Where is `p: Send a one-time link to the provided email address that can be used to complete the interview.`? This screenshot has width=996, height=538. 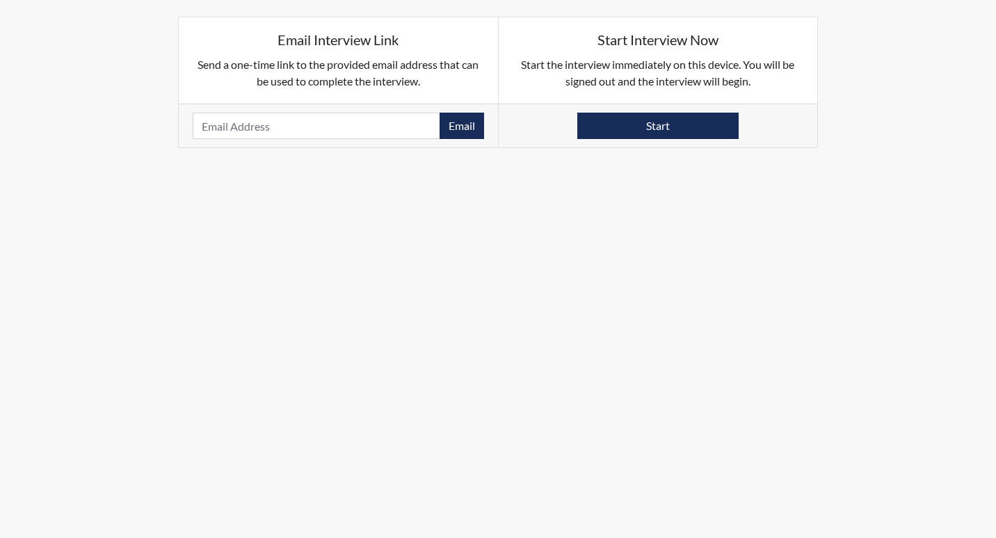 p: Send a one-time link to the provided email address that can be used to complete the interview. is located at coordinates (338, 73).